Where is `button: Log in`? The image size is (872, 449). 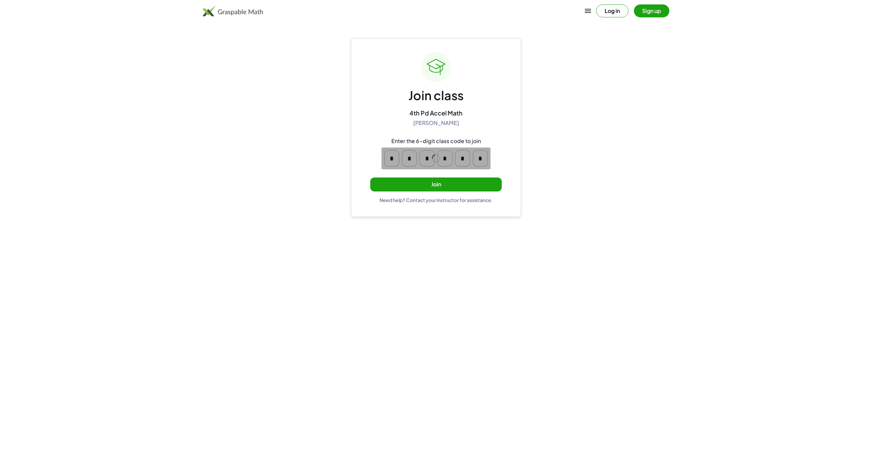
button: Log in is located at coordinates (612, 11).